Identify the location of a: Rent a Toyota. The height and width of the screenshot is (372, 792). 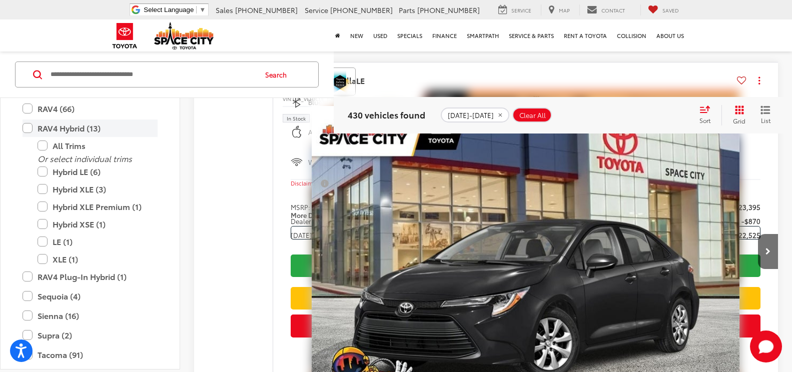
(585, 36).